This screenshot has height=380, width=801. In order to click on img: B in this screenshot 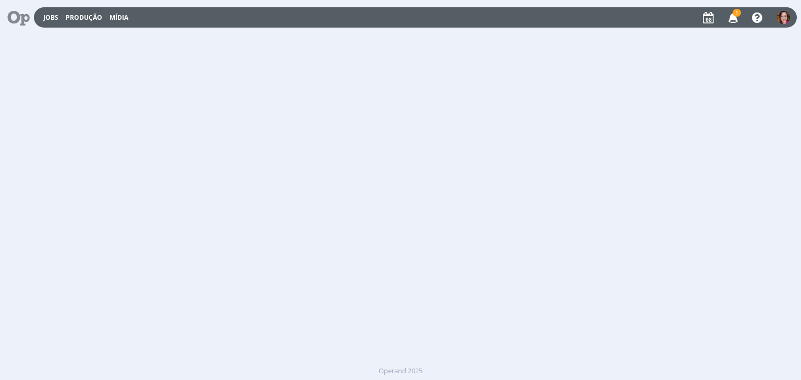, I will do `click(783, 17)`.